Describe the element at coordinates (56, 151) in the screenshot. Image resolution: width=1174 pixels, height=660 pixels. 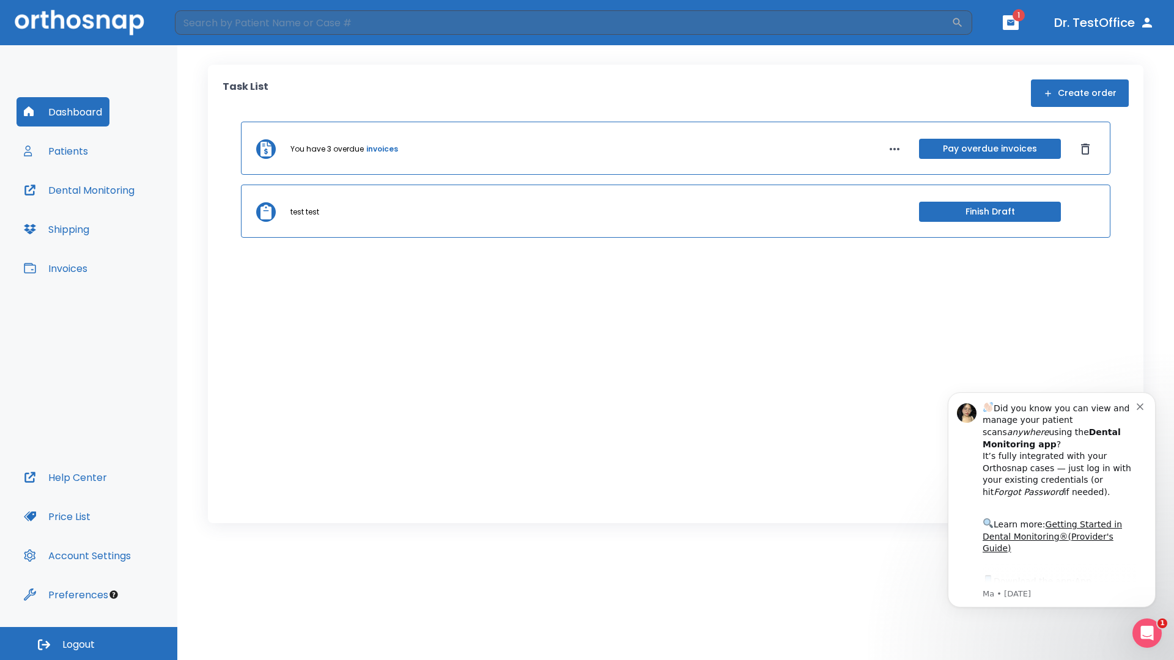
I see `button: Patients` at that location.